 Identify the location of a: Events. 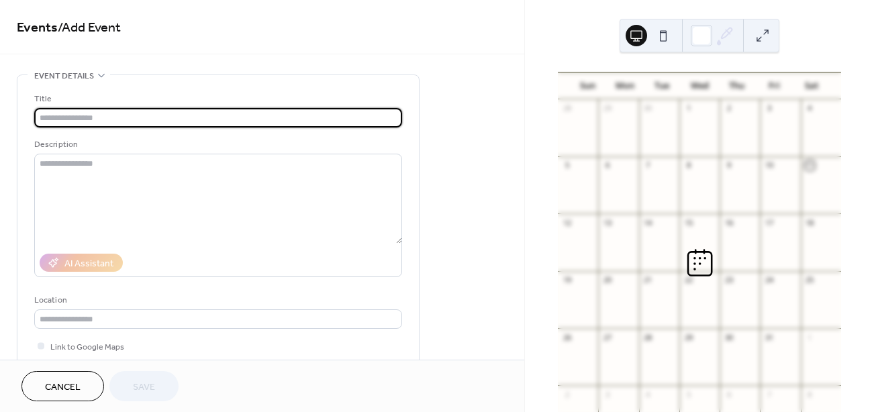
(37, 28).